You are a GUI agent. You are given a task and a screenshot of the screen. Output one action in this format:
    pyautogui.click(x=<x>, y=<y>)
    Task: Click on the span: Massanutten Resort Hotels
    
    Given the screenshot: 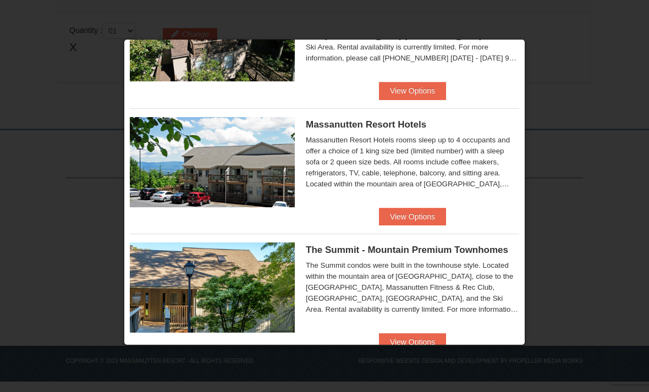 What is the action you would take?
    pyautogui.click(x=366, y=124)
    